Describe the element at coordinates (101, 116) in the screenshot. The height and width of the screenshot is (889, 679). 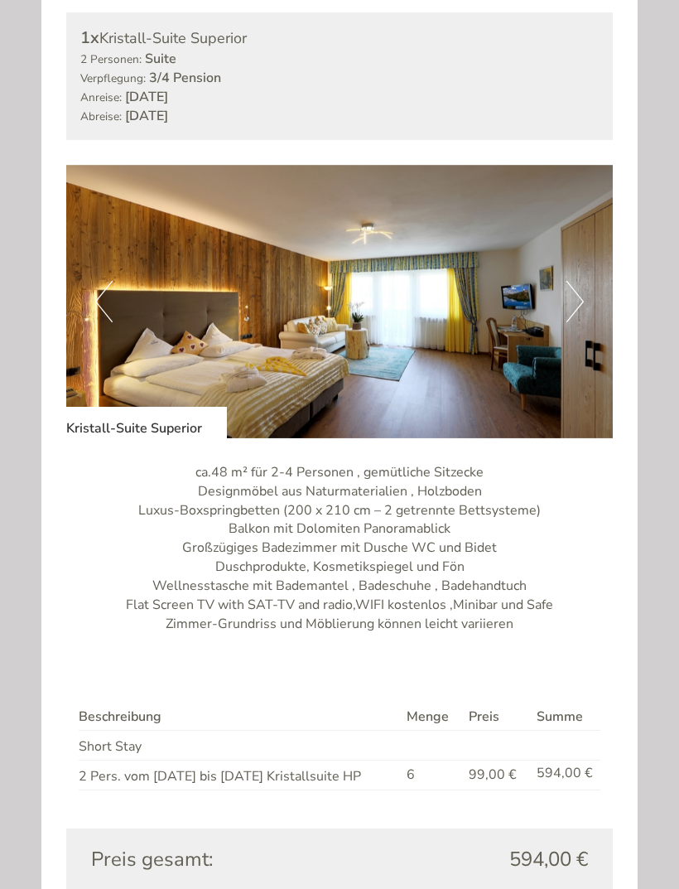
I see `small: Abreise:` at that location.